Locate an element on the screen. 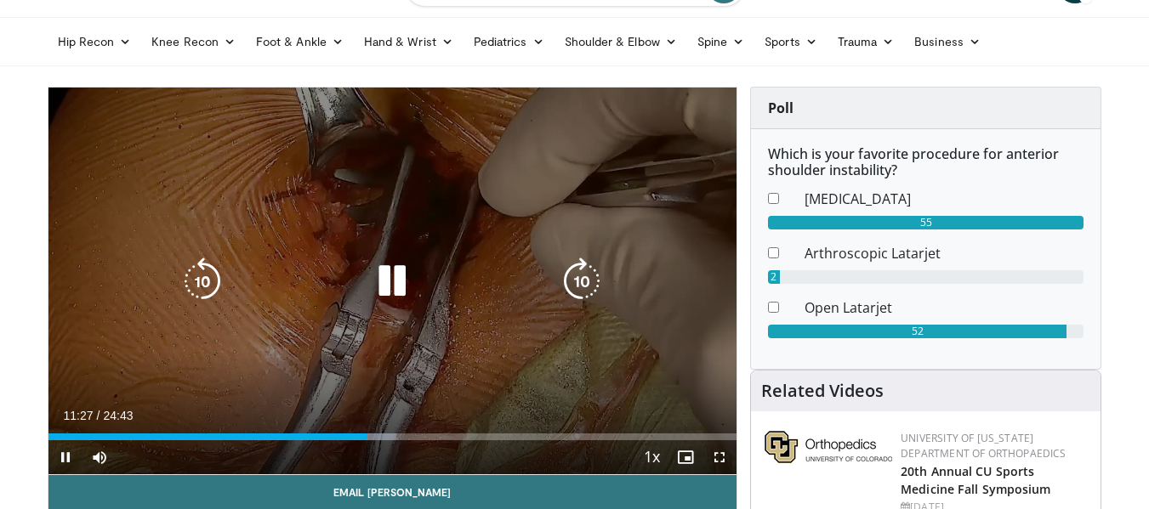 Image resolution: width=1149 pixels, height=509 pixels. div: 52 is located at coordinates (917, 332).